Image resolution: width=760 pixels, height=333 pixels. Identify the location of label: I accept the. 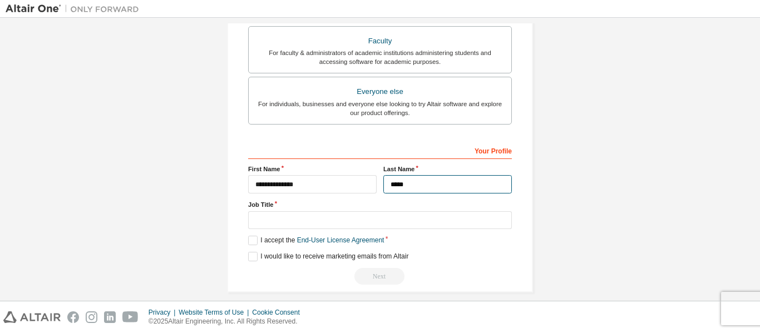
(316, 240).